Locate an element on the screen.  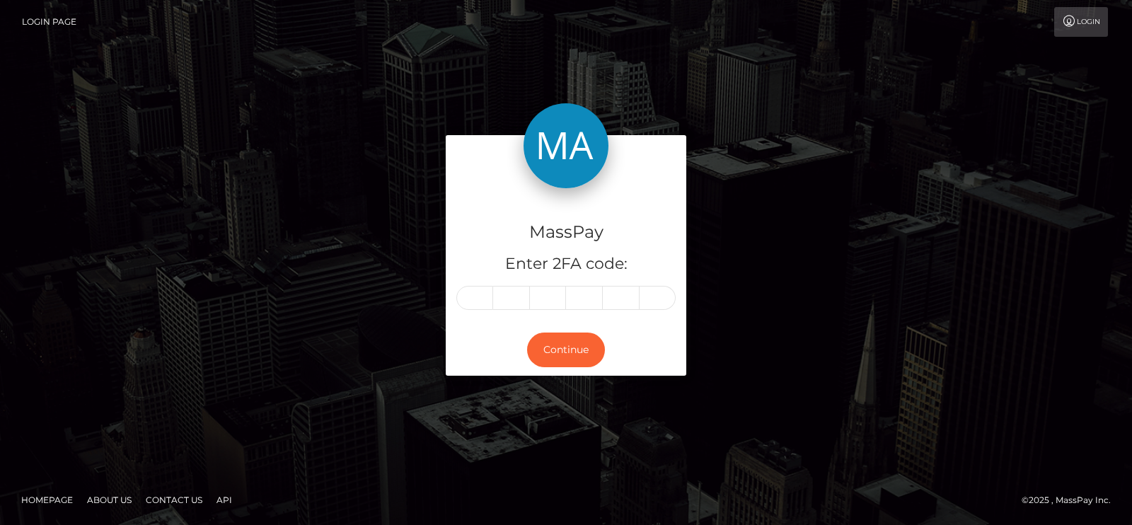
a: Contact Us is located at coordinates (174, 500).